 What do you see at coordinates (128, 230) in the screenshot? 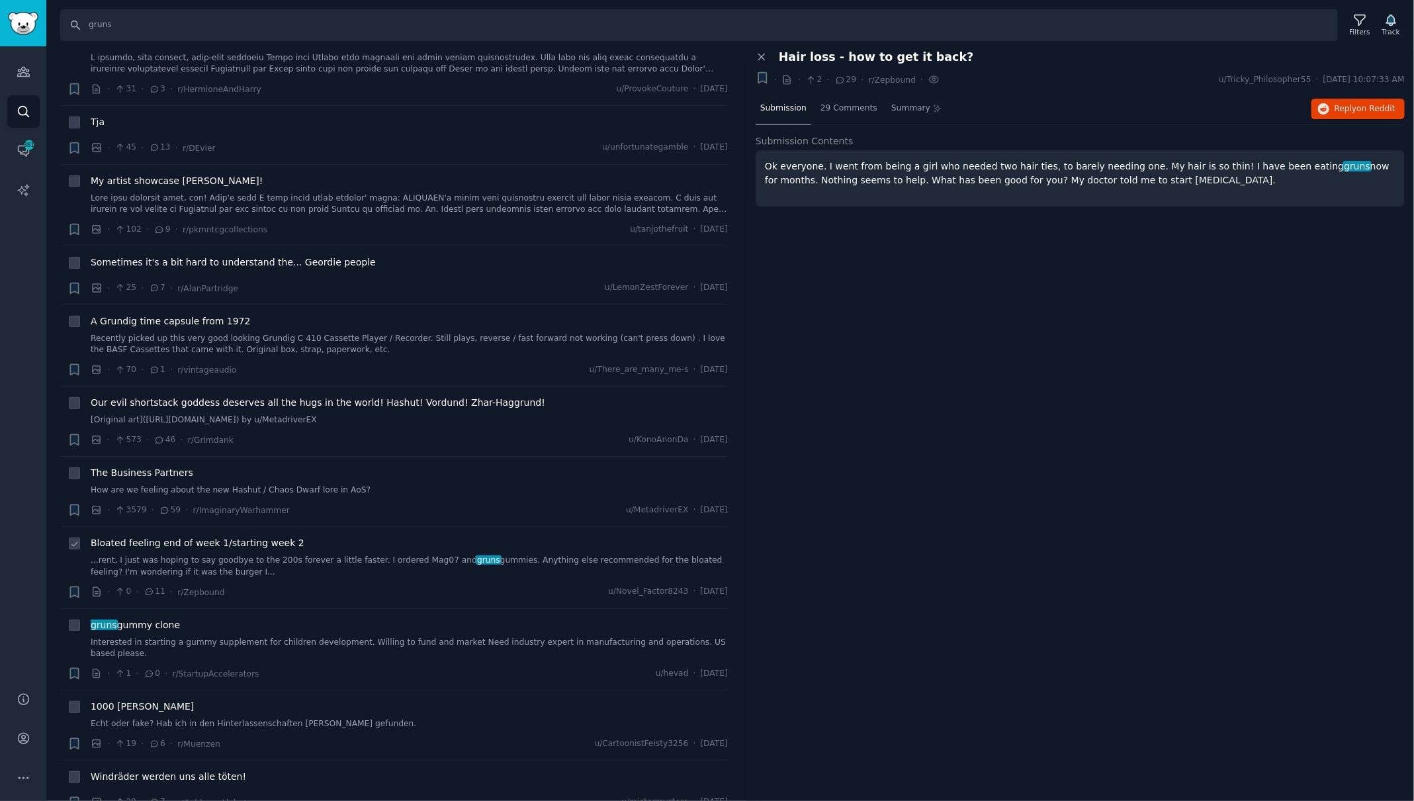
I see `span: 102` at bounding box center [128, 230].